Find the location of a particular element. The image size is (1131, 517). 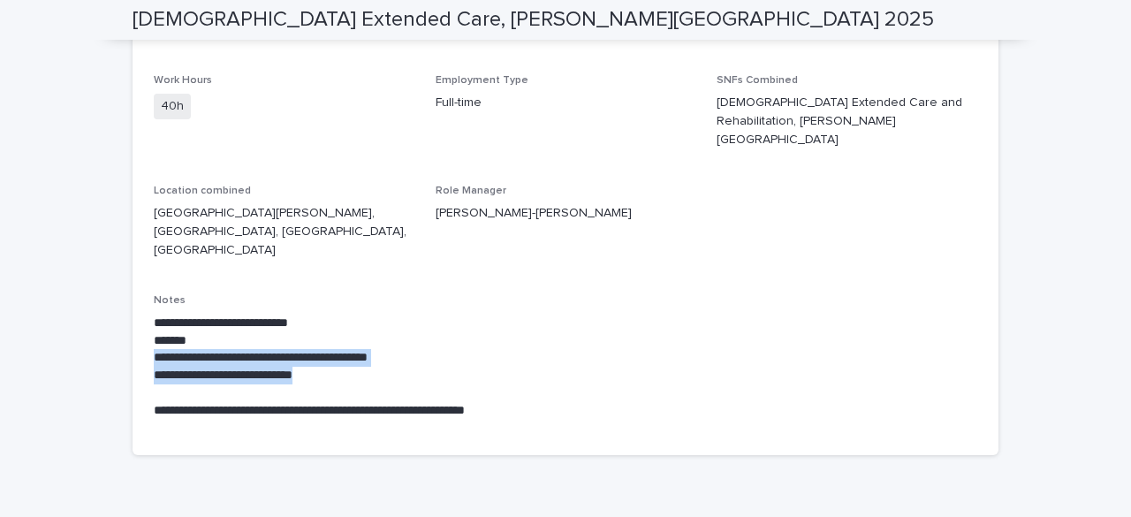

span: Role Manager is located at coordinates (471, 191).